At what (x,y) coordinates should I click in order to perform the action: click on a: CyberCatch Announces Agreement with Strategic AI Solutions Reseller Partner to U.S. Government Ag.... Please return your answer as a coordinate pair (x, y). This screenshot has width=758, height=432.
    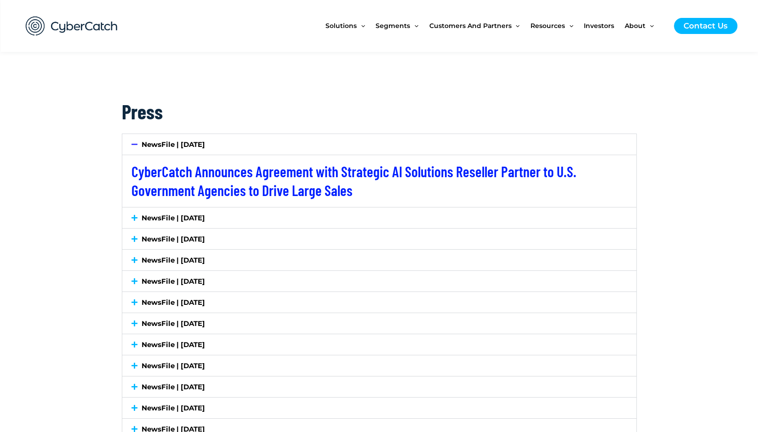
    Looking at the image, I should click on (354, 181).